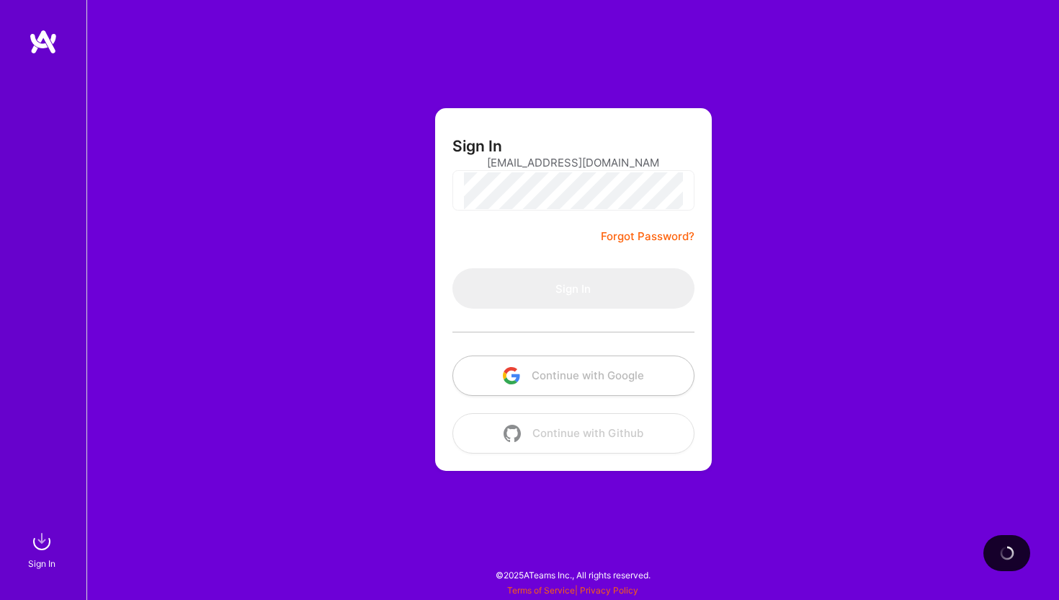 This screenshot has height=600, width=1059. Describe the element at coordinates (1007, 553) in the screenshot. I see `img: loading` at that location.